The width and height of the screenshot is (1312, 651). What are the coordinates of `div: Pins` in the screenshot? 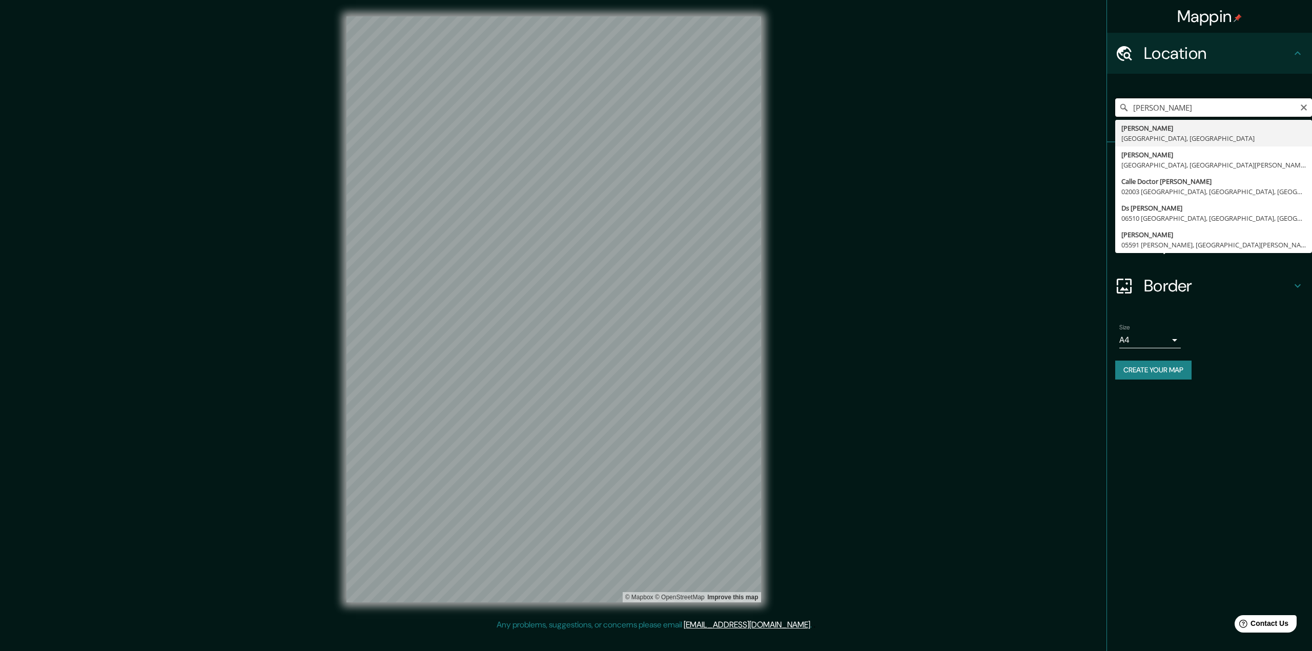 It's located at (1210, 163).